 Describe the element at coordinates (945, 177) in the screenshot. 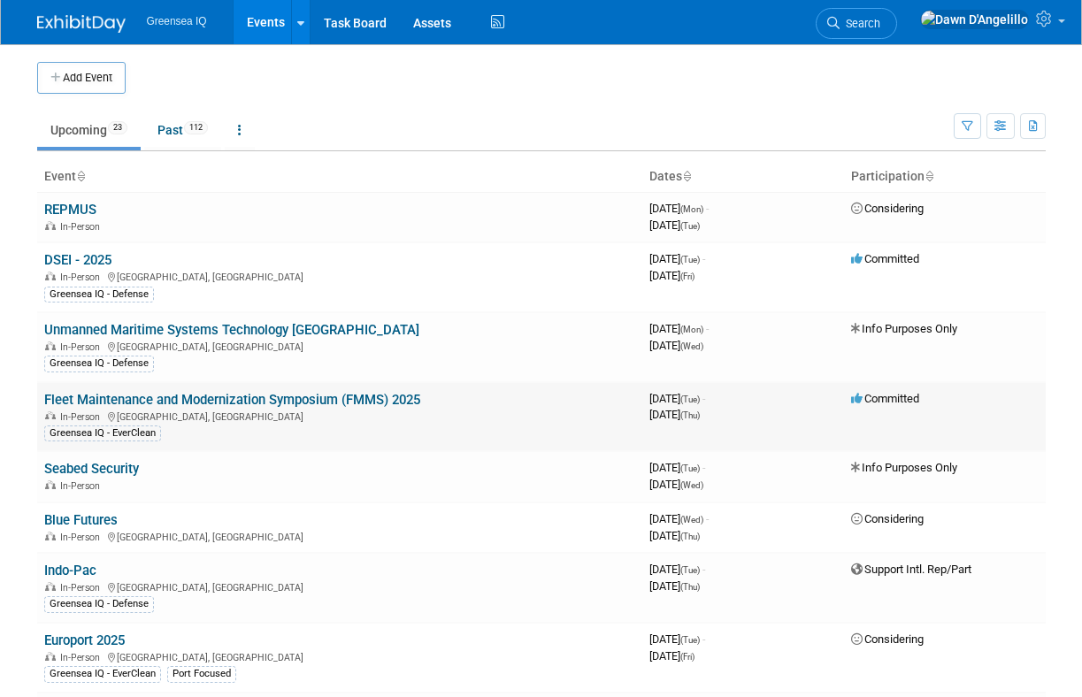

I see `th: Participation` at that location.